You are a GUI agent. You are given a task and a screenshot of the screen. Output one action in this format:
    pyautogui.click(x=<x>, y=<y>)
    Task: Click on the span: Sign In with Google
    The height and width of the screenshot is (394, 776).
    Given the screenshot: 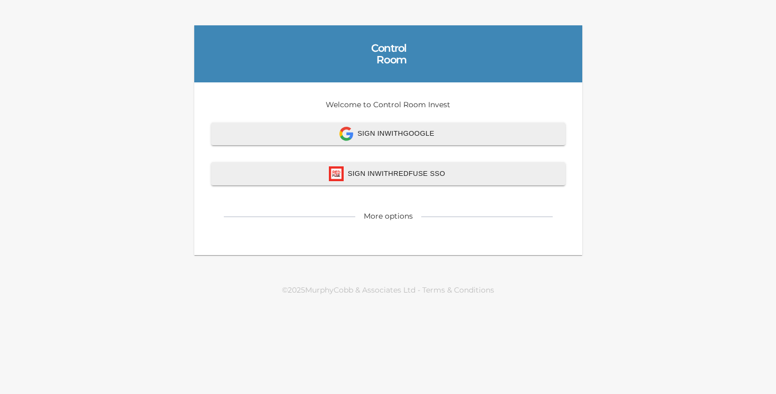 What is the action you would take?
    pyautogui.click(x=388, y=134)
    